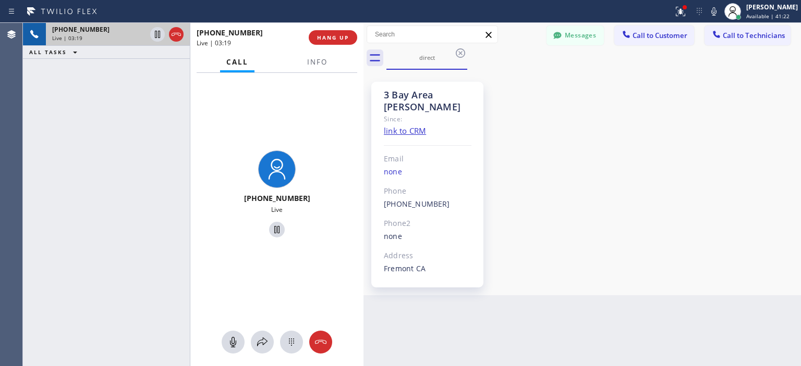 The height and width of the screenshot is (366, 801). I want to click on button: Open directory, so click(262, 342).